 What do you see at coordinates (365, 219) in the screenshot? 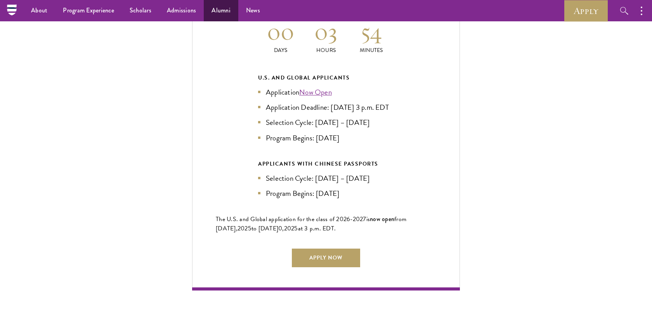
I see `span: 7` at bounding box center [365, 219].